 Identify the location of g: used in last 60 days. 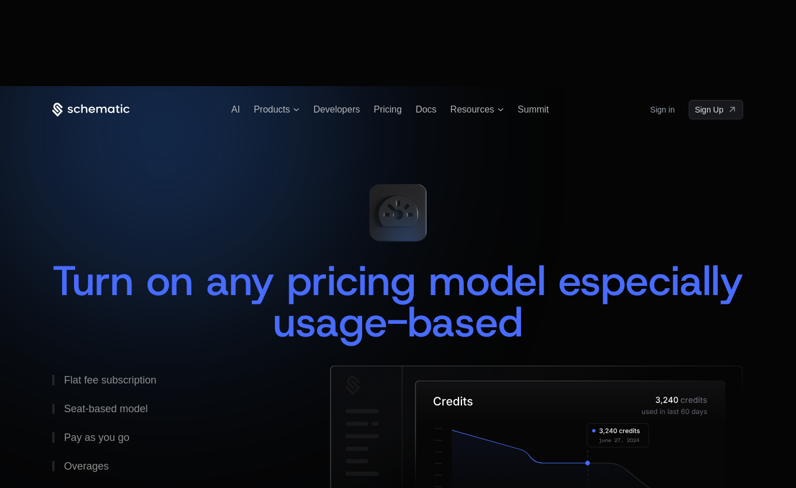
(675, 412).